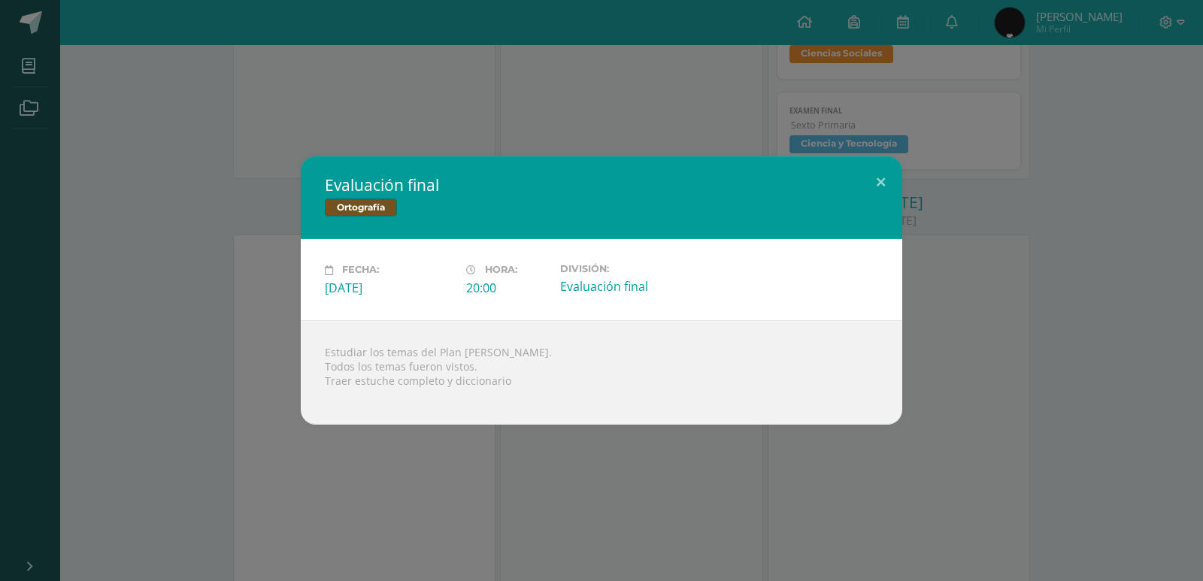  Describe the element at coordinates (507, 288) in the screenshot. I see `div: 20:00` at that location.